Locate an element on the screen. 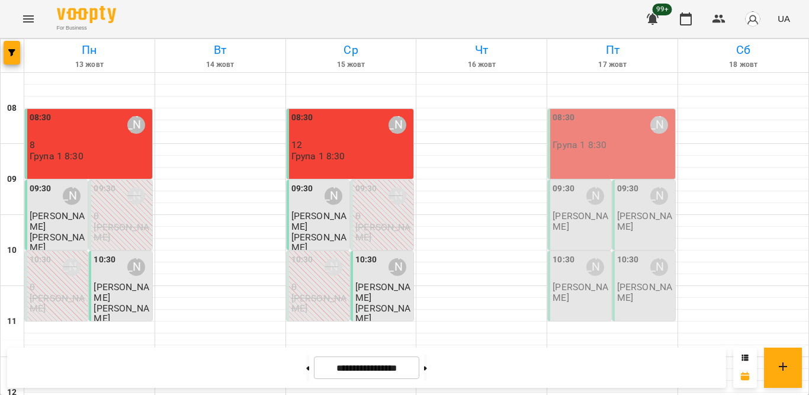  span: 99+ is located at coordinates (662, 9).